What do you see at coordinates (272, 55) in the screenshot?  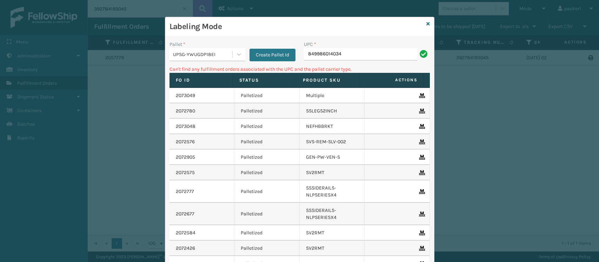 I see `button: Create Pallet Id` at bounding box center [272, 55].